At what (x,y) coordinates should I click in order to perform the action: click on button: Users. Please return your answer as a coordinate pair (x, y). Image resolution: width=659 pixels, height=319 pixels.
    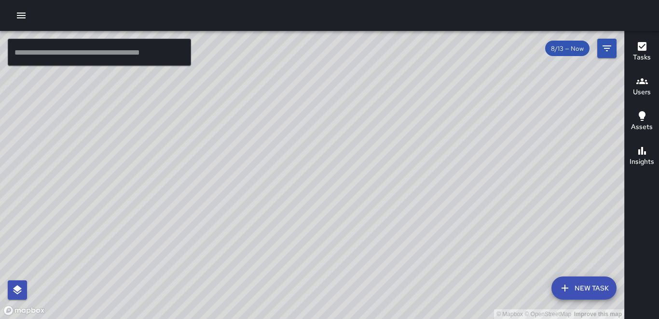
    Looking at the image, I should click on (642, 87).